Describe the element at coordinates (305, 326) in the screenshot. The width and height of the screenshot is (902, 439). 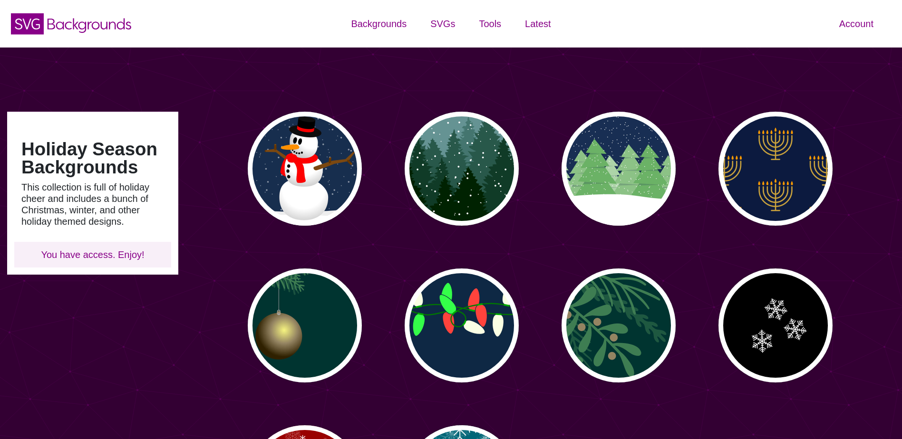
I see `button: gold tree ornament hanging from pine branch in vector` at that location.